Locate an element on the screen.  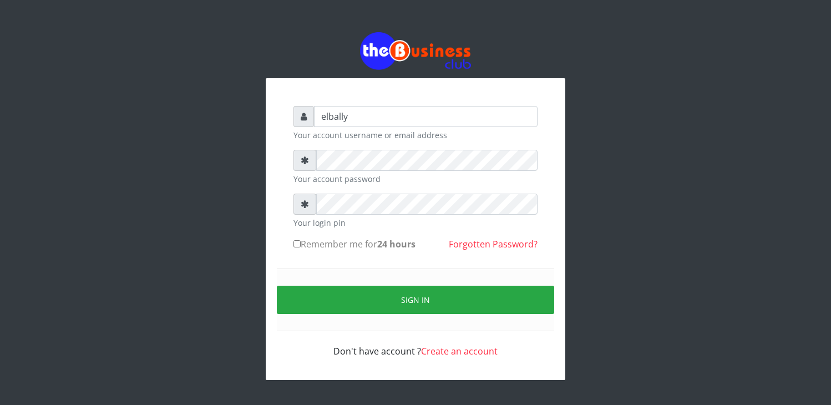
button: Sign in is located at coordinates (415, 299).